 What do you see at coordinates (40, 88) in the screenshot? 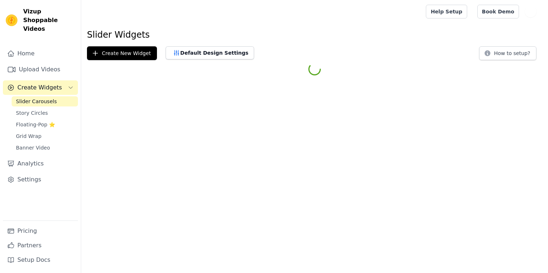
I see `button: Create Widgets` at bounding box center [40, 88].